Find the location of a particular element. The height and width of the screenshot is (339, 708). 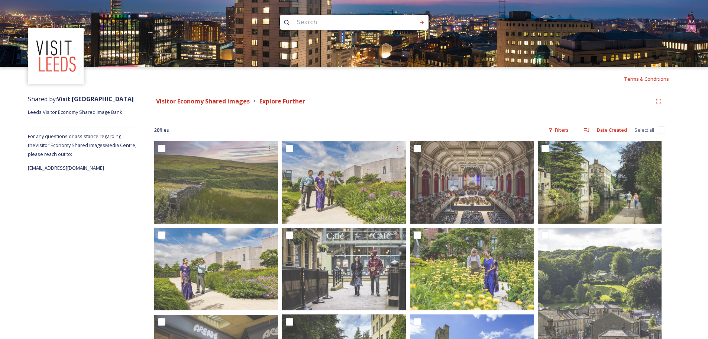

span: 28 file s is located at coordinates (162, 130).